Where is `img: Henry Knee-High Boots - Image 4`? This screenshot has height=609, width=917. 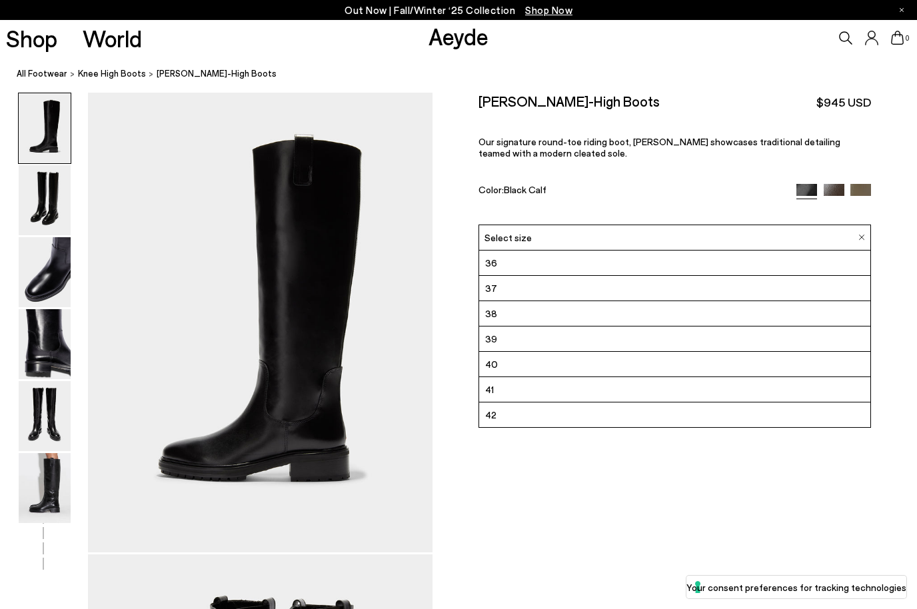
img: Henry Knee-High Boots - Image 4 is located at coordinates (45, 344).